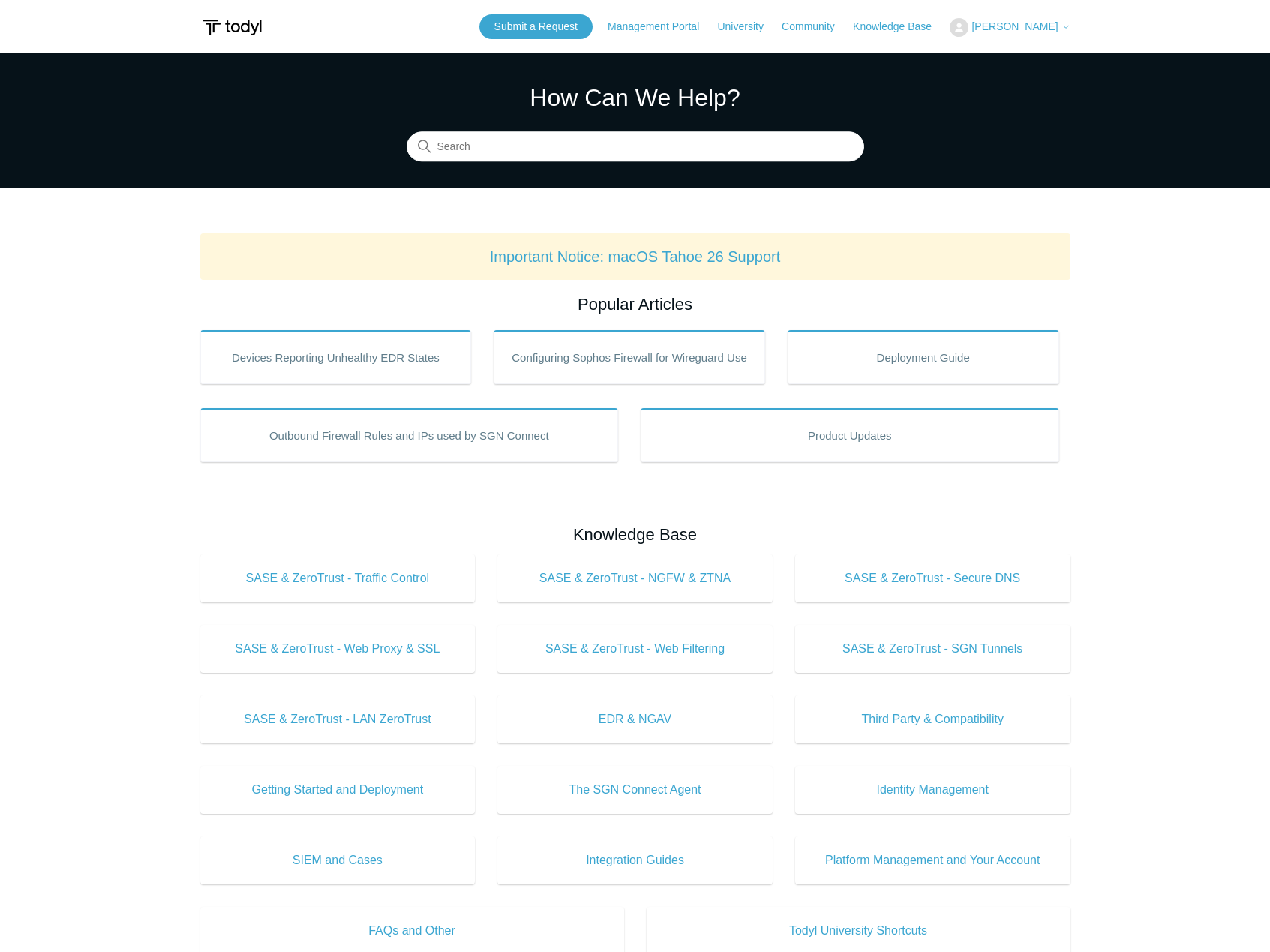 The image size is (1270, 952). I want to click on a: EDR & NGAV, so click(634, 719).